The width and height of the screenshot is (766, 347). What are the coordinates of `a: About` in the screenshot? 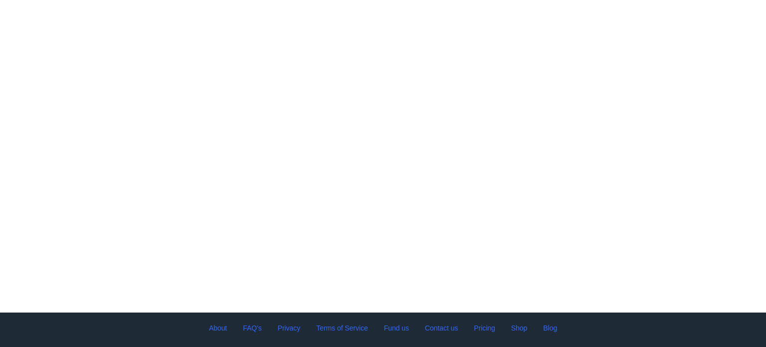 It's located at (218, 328).